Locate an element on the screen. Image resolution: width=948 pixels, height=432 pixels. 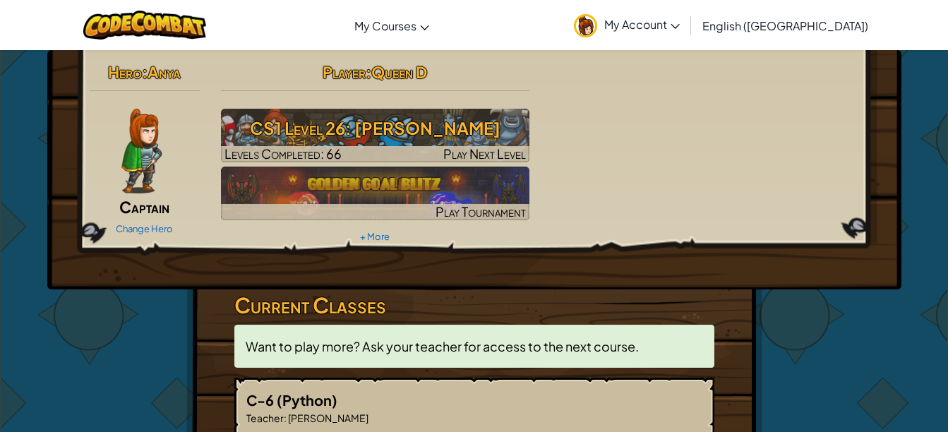
span: Play Tournament is located at coordinates (481, 211).